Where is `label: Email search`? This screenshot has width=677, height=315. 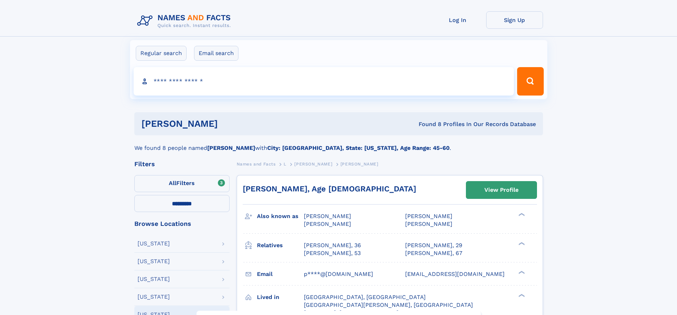 label: Email search is located at coordinates (216, 53).